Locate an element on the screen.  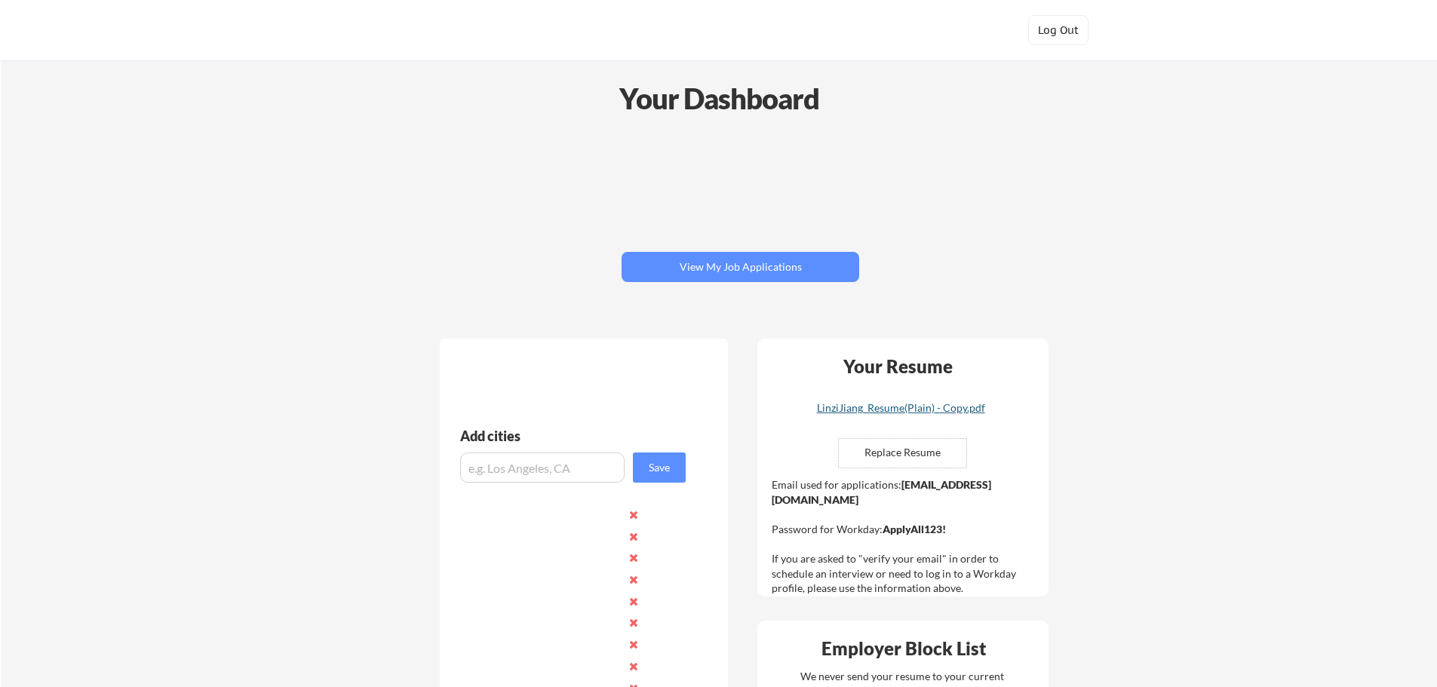
div: Email used for applications: Password for Workday: If you are asked to "verify your email" in ord... is located at coordinates (904, 536).